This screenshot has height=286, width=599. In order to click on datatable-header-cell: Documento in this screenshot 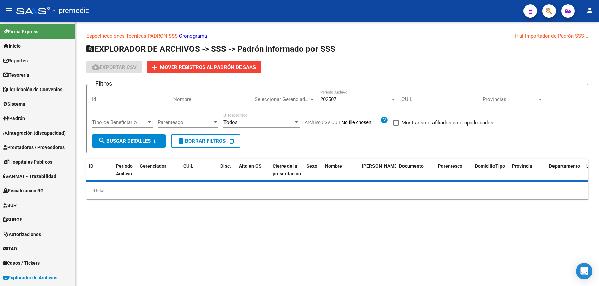, I will do `click(415, 170)`.